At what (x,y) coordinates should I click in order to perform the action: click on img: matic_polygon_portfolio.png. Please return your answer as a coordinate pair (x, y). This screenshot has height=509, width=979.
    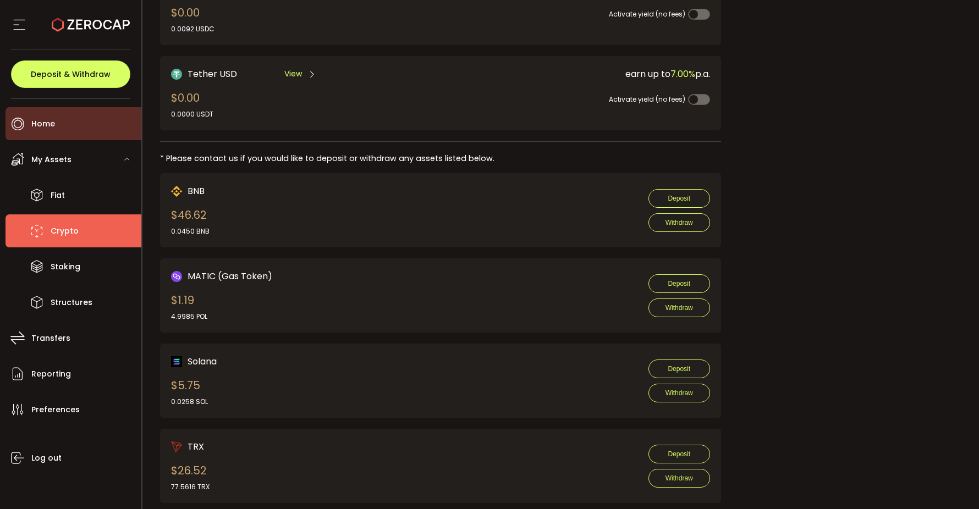
    Looking at the image, I should click on (177, 277).